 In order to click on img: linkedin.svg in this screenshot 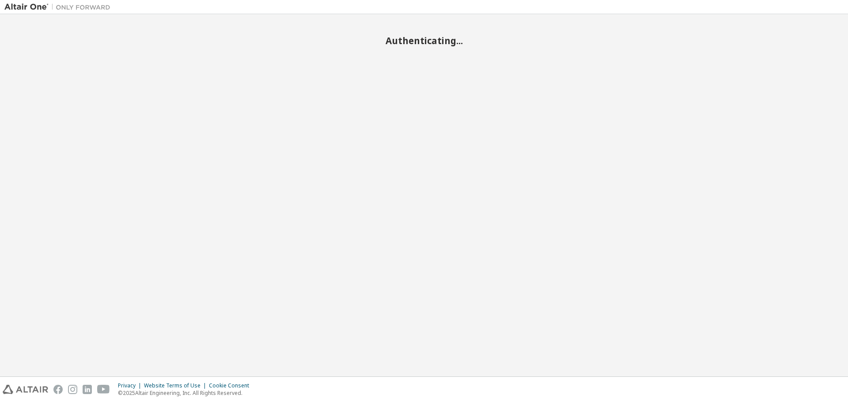, I will do `click(87, 390)`.